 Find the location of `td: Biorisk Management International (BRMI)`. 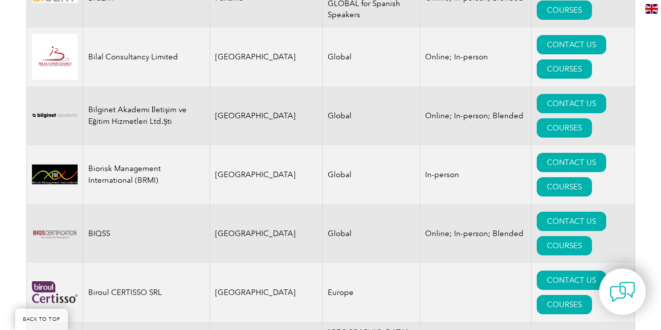

td: Biorisk Management International (BRMI) is located at coordinates (146, 174).